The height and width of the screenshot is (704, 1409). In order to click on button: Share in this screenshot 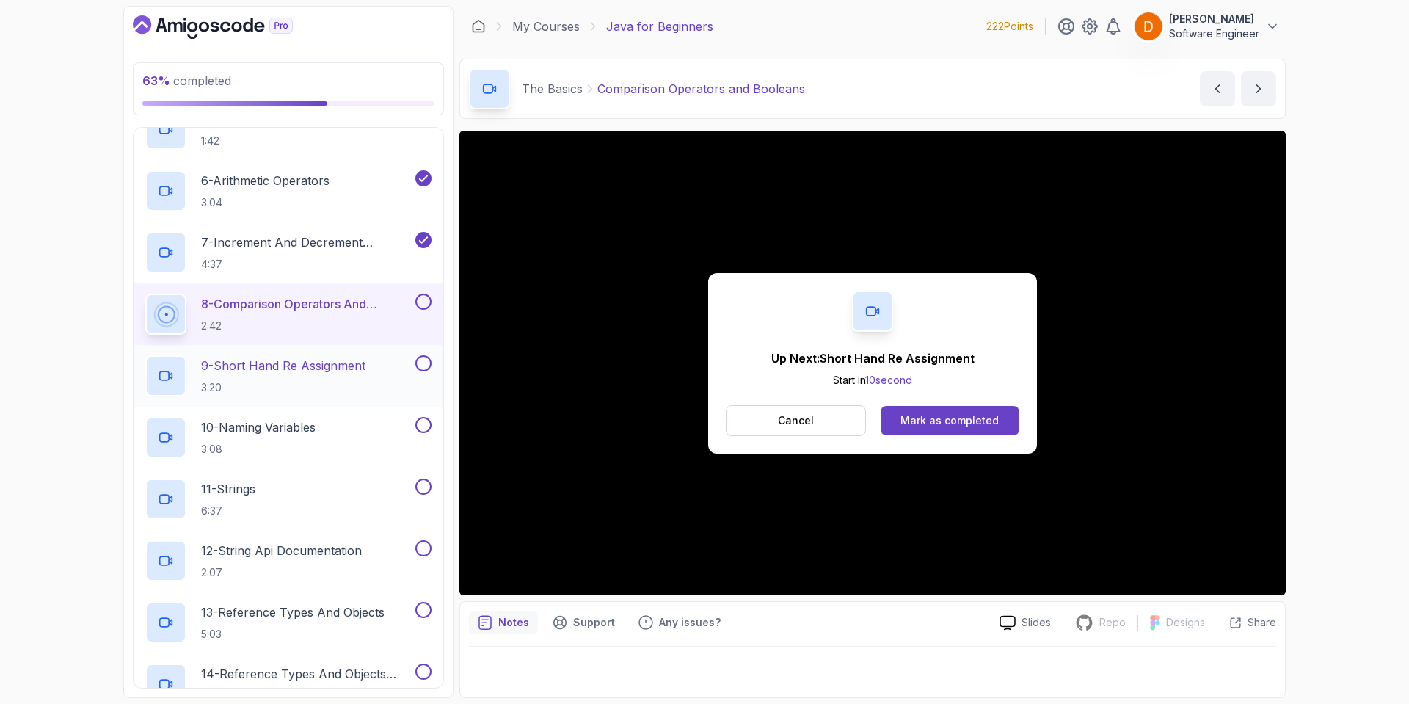, I will do `click(1246, 622)`.